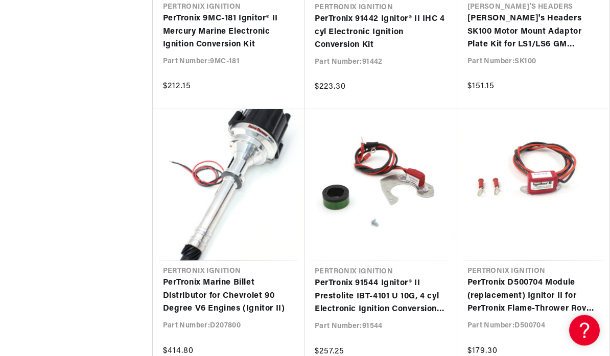 This screenshot has height=356, width=610. Describe the element at coordinates (380, 33) in the screenshot. I see `a: PerTronix 91442 Ignitor® II IHC 4 cyl Electronic Ignition Conversion Kit` at that location.